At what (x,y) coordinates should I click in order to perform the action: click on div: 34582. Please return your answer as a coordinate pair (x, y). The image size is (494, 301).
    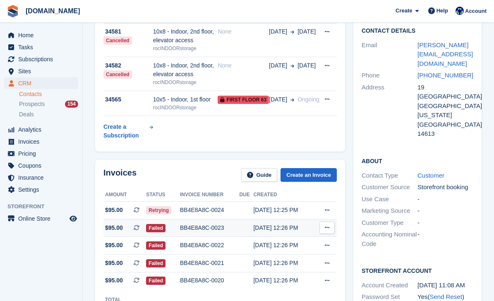
    Looking at the image, I should click on (128, 65).